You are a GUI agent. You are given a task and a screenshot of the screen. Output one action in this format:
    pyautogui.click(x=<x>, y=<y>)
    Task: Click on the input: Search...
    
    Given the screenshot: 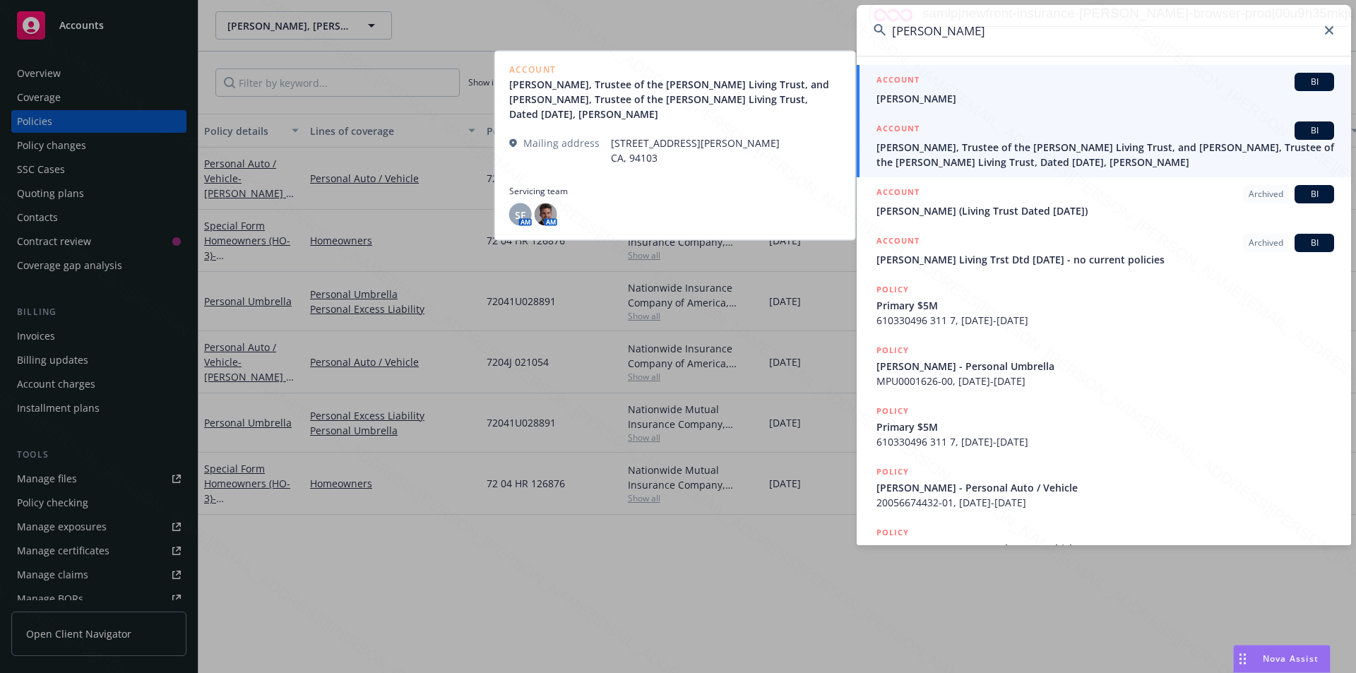 What is the action you would take?
    pyautogui.click(x=1104, y=30)
    